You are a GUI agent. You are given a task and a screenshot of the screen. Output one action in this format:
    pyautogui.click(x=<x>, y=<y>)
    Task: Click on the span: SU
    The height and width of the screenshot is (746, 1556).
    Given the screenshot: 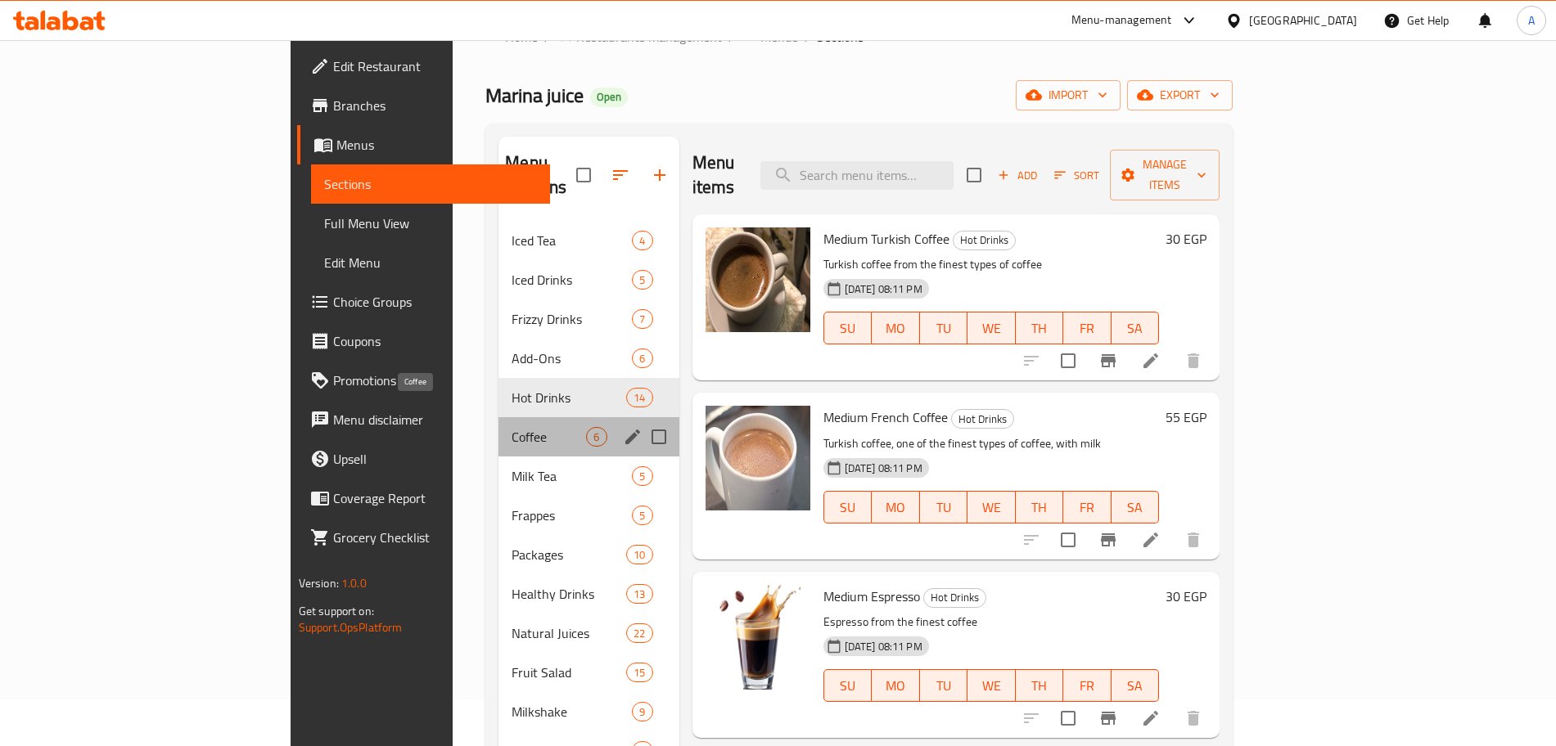 What is the action you would take?
    pyautogui.click(x=848, y=686)
    